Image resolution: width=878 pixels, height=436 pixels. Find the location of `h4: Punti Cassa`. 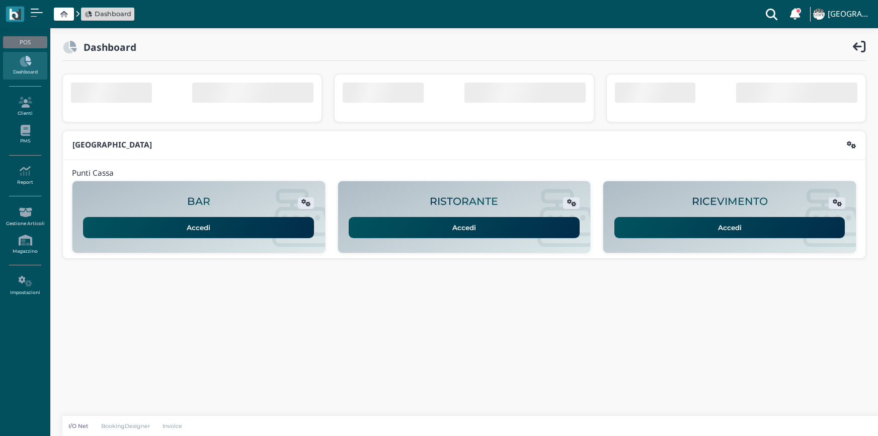

h4: Punti Cassa is located at coordinates (93, 173).